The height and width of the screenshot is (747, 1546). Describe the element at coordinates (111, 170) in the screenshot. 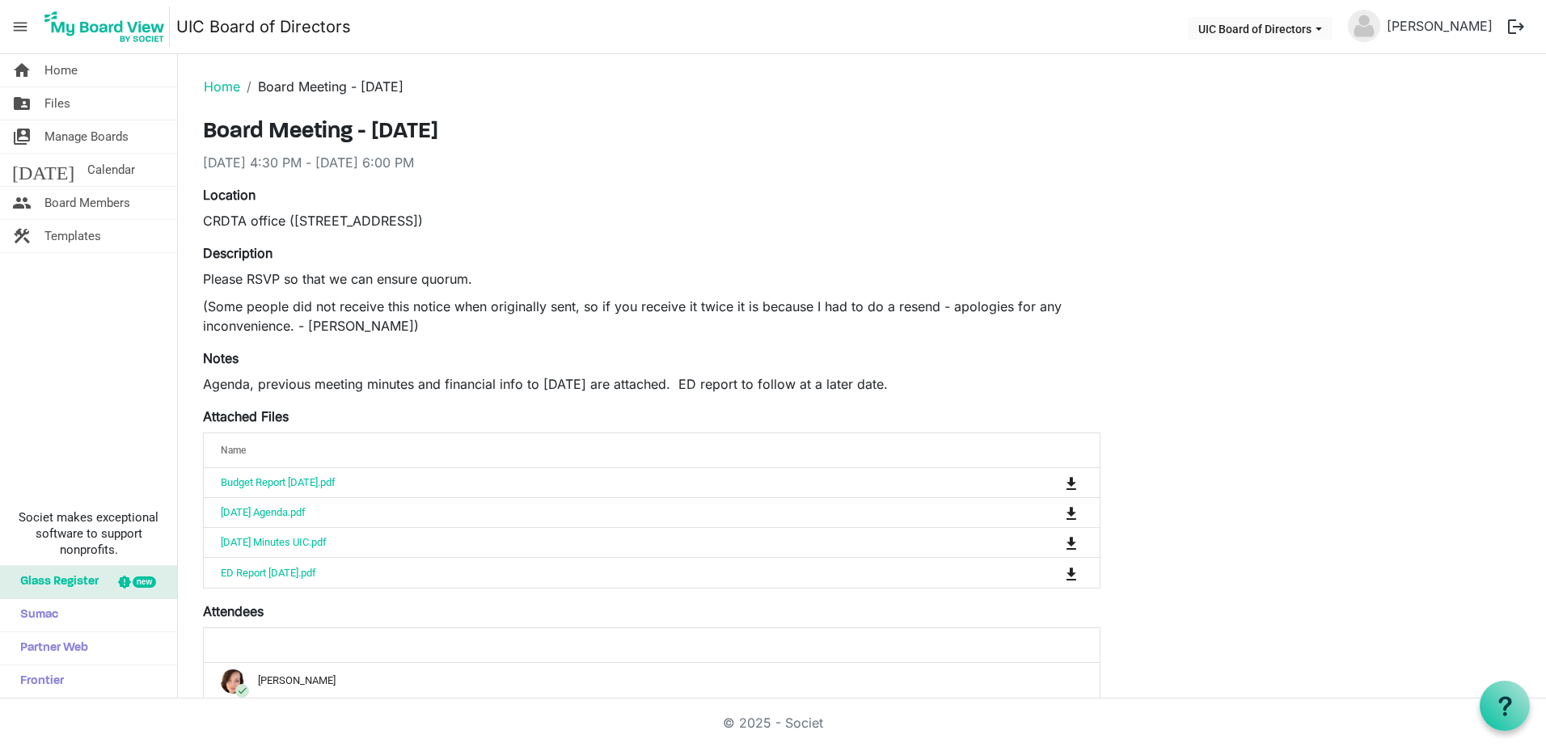

I see `span: Calendar` at that location.